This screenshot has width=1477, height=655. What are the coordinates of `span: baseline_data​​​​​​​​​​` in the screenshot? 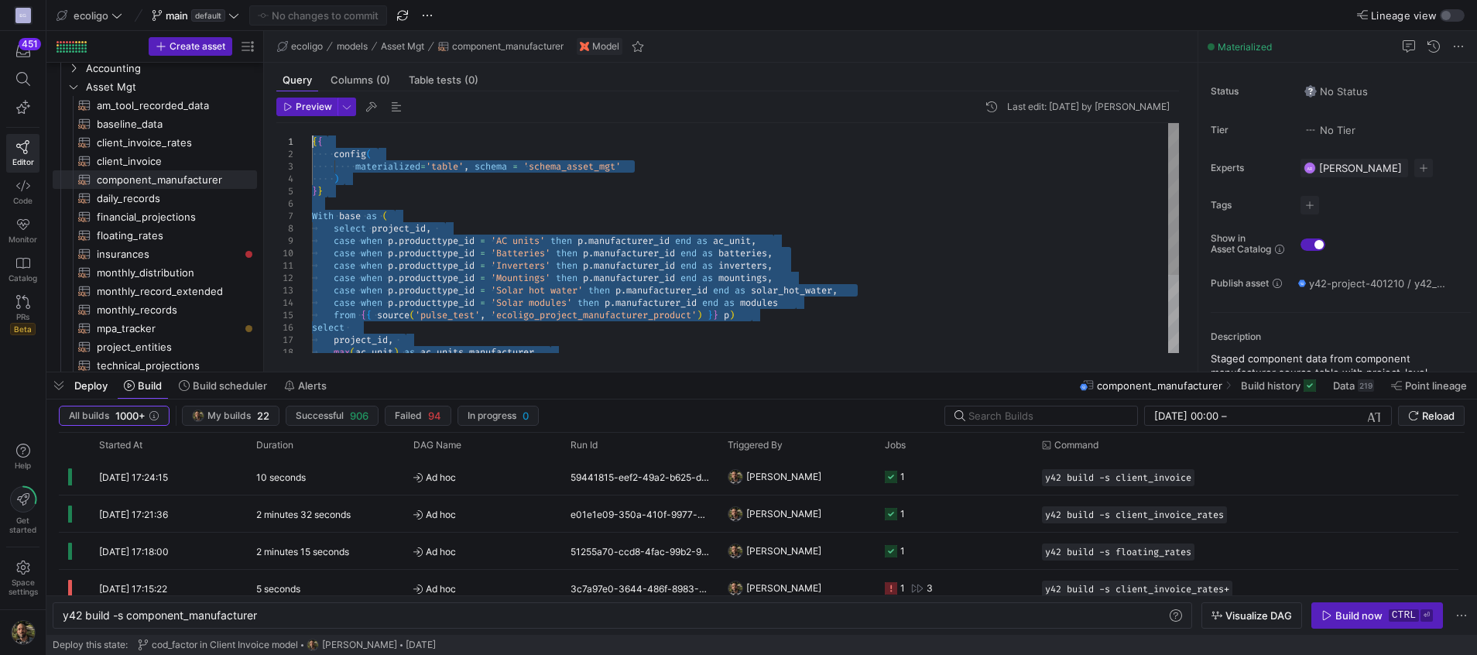 It's located at (168, 124).